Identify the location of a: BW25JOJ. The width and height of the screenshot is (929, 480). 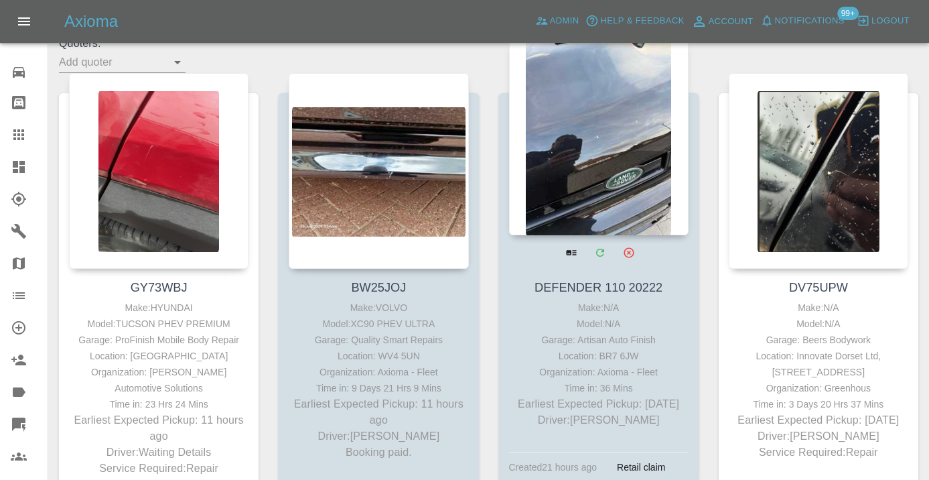
(379, 287).